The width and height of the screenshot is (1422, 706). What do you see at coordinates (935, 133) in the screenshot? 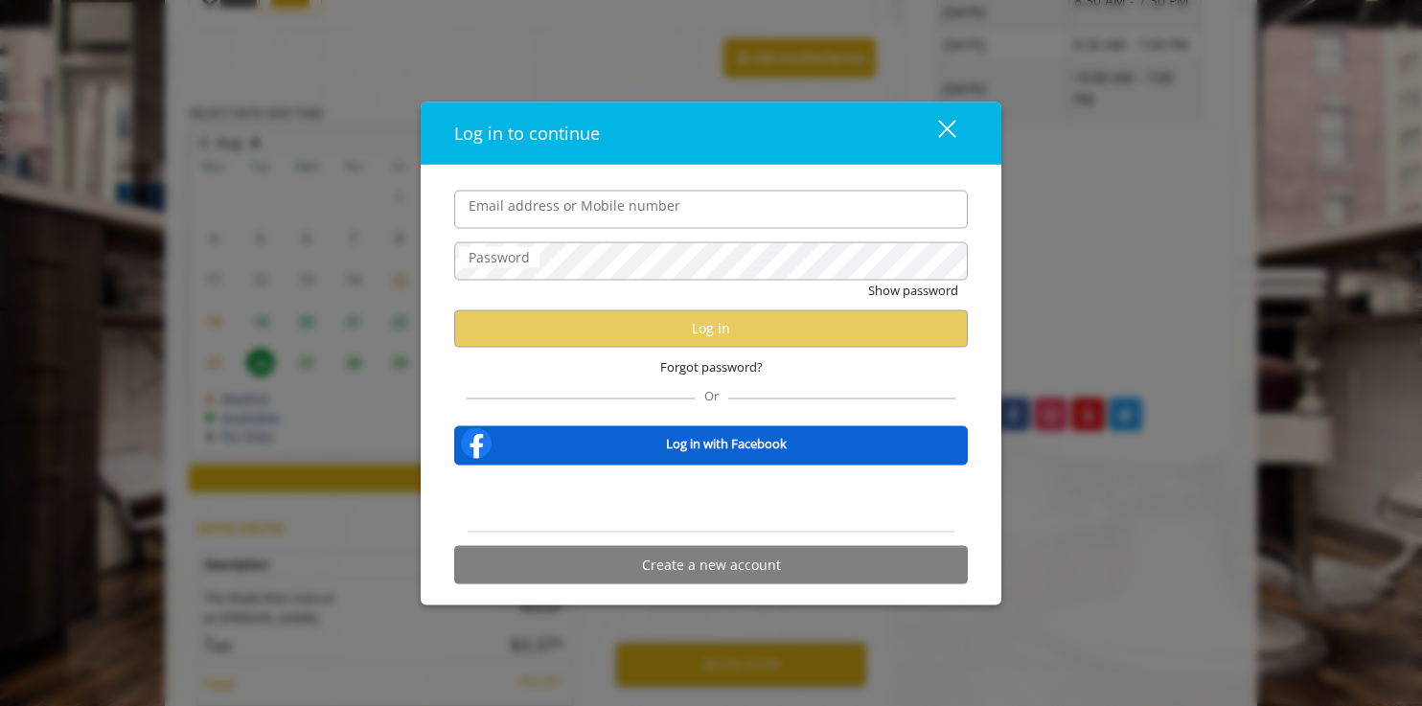
I see `div: close dialog` at bounding box center [935, 133].